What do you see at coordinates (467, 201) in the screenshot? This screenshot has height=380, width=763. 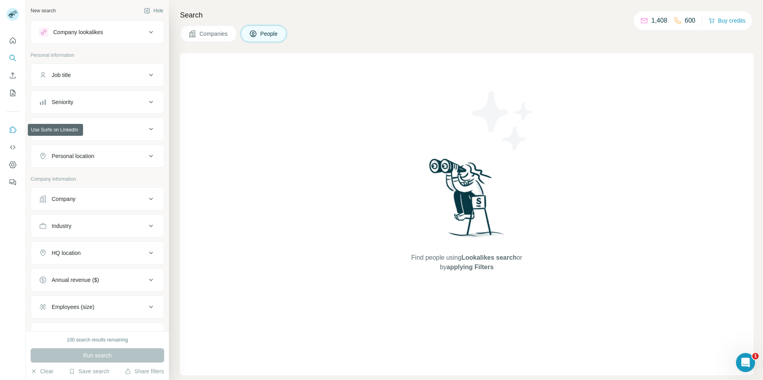 I see `img: Surfe Illustration - Woman searching with binoculars` at bounding box center [467, 201].